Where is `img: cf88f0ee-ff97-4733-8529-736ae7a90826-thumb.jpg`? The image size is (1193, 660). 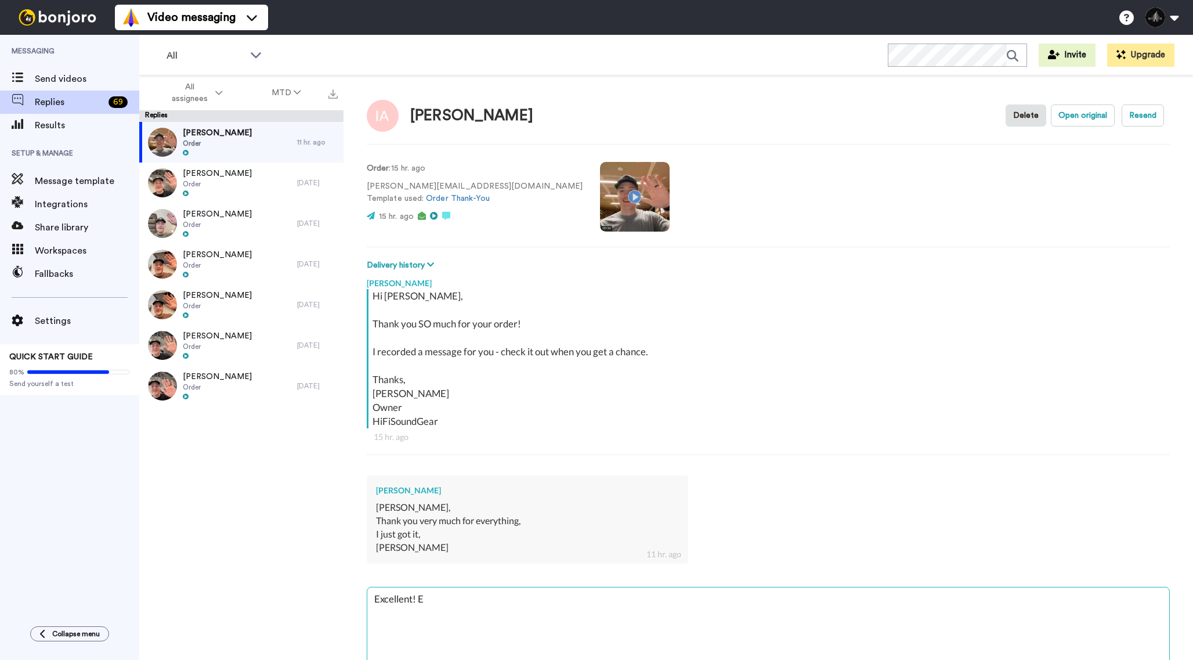
img: cf88f0ee-ff97-4733-8529-736ae7a90826-thumb.jpg is located at coordinates (162, 223).